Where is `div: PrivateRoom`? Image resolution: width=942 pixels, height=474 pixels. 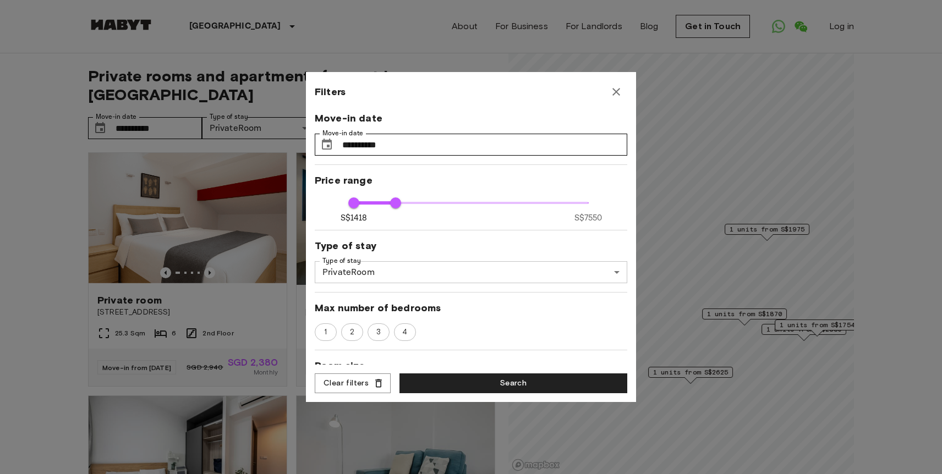
div: PrivateRoom is located at coordinates (471, 272).